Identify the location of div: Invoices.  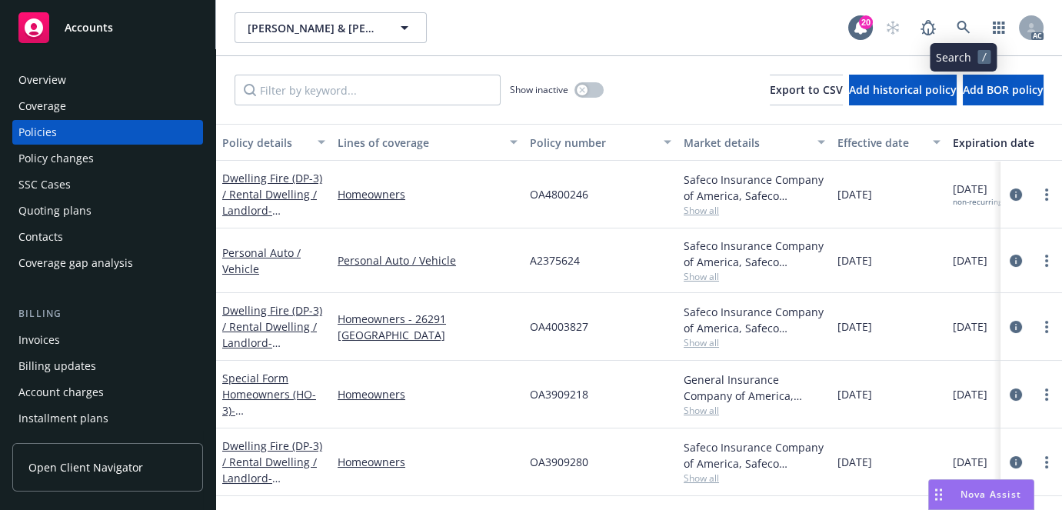
(39, 340).